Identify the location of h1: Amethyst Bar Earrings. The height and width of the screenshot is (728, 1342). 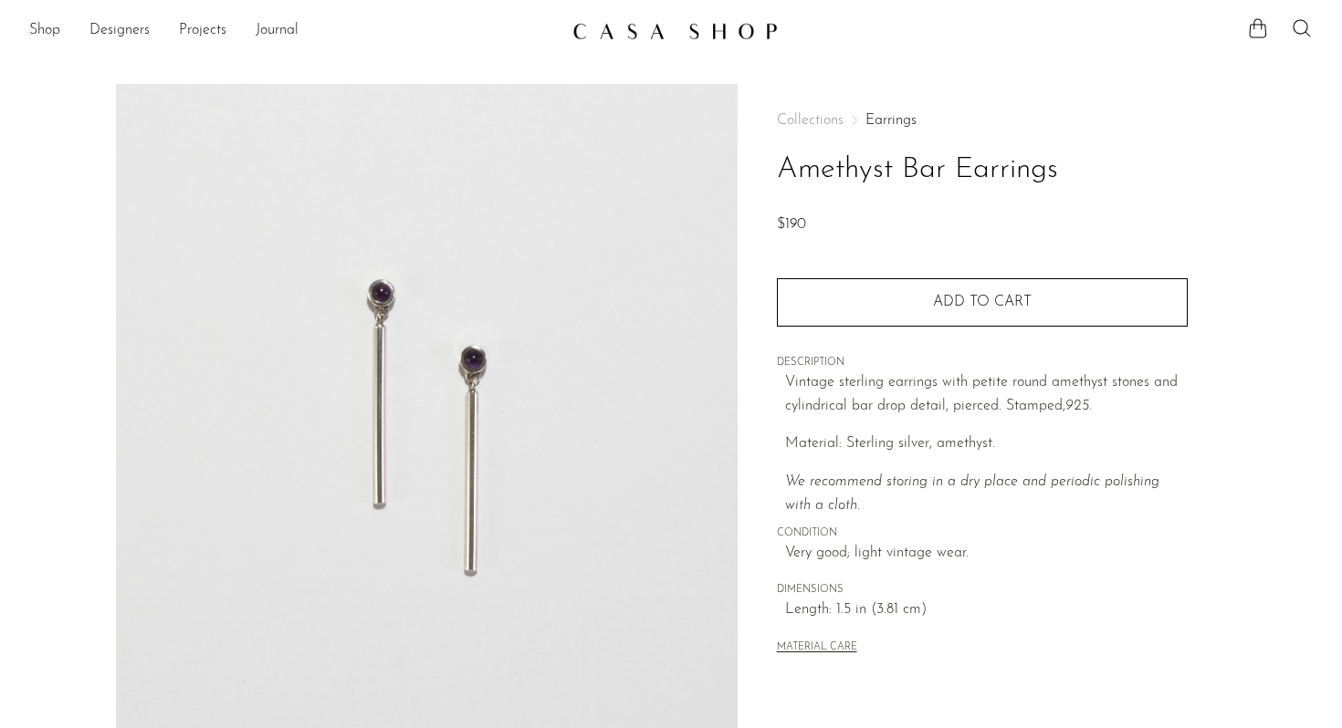
(982, 170).